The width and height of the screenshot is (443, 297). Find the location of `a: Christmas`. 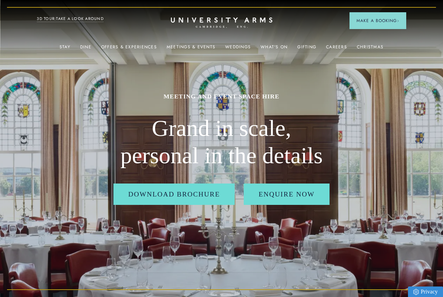

a: Christmas is located at coordinates (370, 49).